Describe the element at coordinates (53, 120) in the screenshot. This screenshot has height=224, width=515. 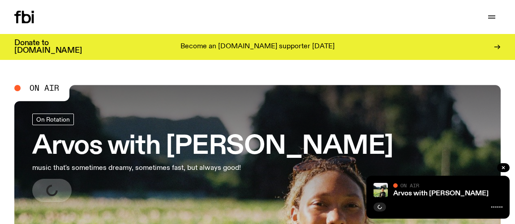
I see `a: On Rotation` at that location.